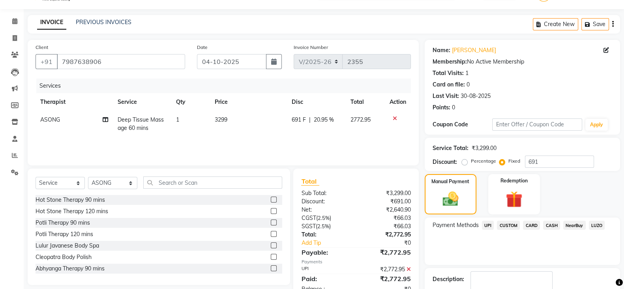 Image resolution: width=624 pixels, height=289 pixels. Describe the element at coordinates (213, 182) in the screenshot. I see `input: Search or Scan` at that location.